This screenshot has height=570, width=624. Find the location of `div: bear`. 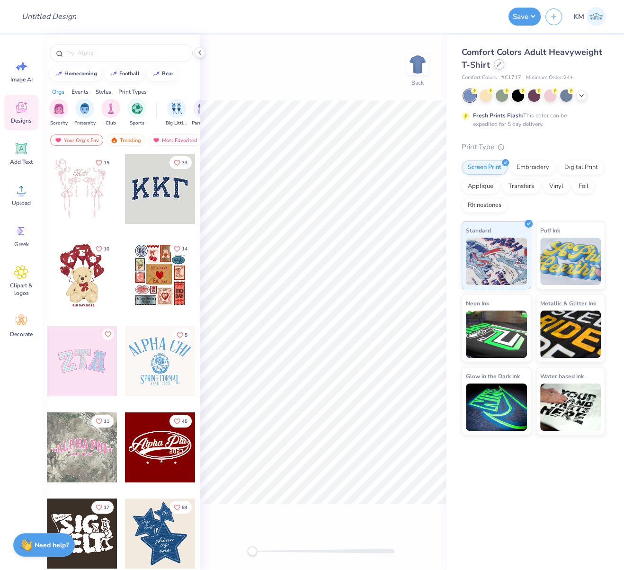

div: bear is located at coordinates (168, 73).